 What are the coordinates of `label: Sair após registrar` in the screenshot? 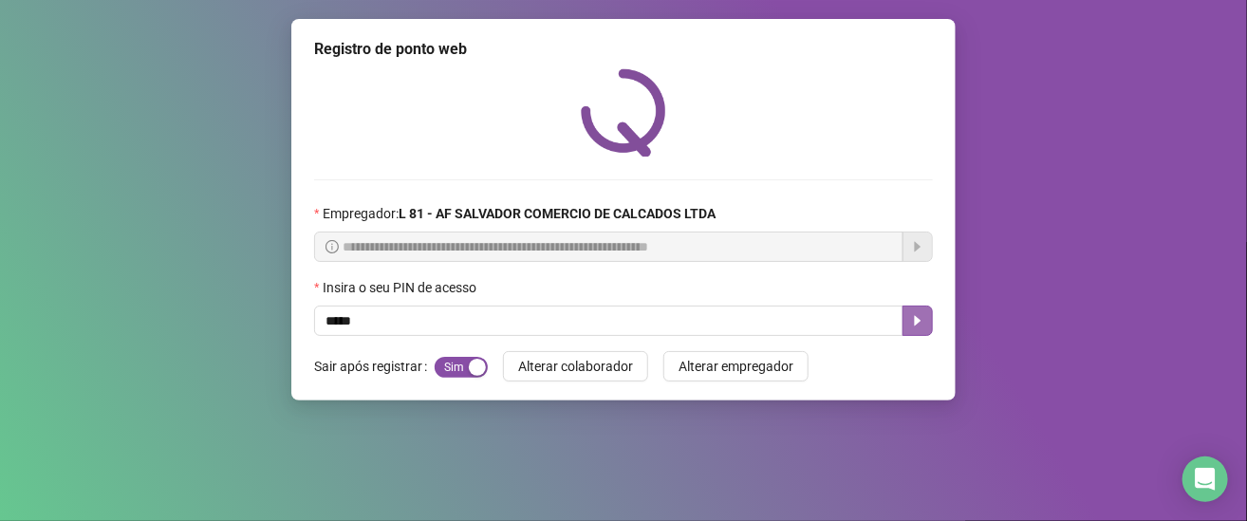 It's located at (374, 366).